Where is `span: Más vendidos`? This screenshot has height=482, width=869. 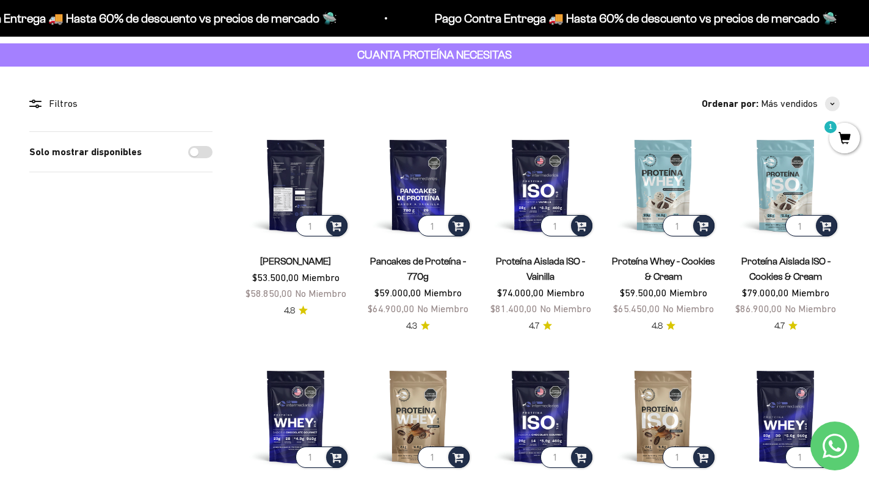 span: Más vendidos is located at coordinates (789, 104).